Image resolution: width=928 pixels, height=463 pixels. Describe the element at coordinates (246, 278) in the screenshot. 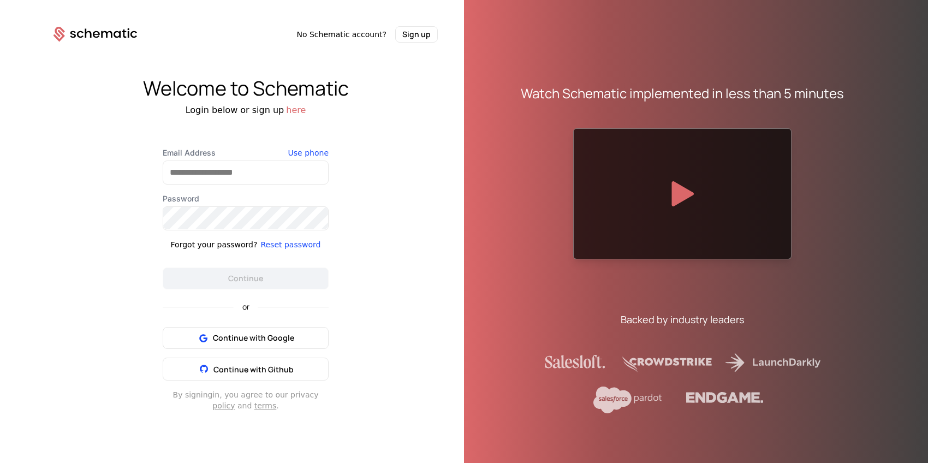

I see `button: Continue` at that location.